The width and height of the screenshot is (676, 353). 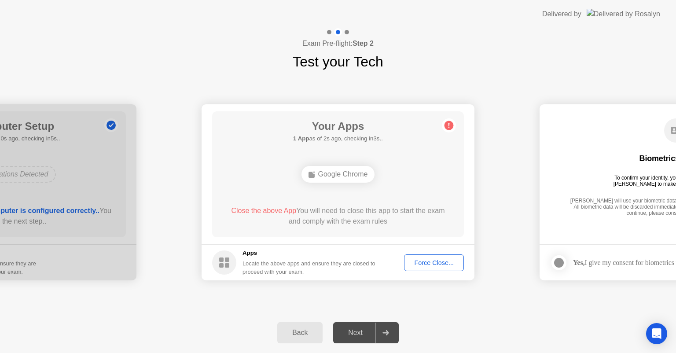 I want to click on div: You will need to close this app to start the exam and comply with the exam rules, so click(x=338, y=216).